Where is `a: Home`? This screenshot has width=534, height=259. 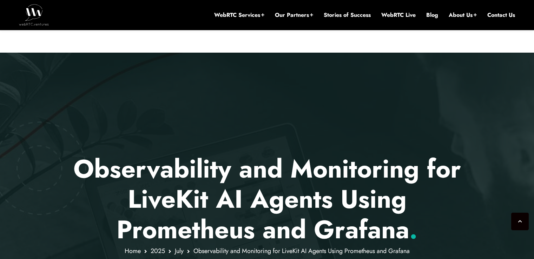 a: Home is located at coordinates (133, 251).